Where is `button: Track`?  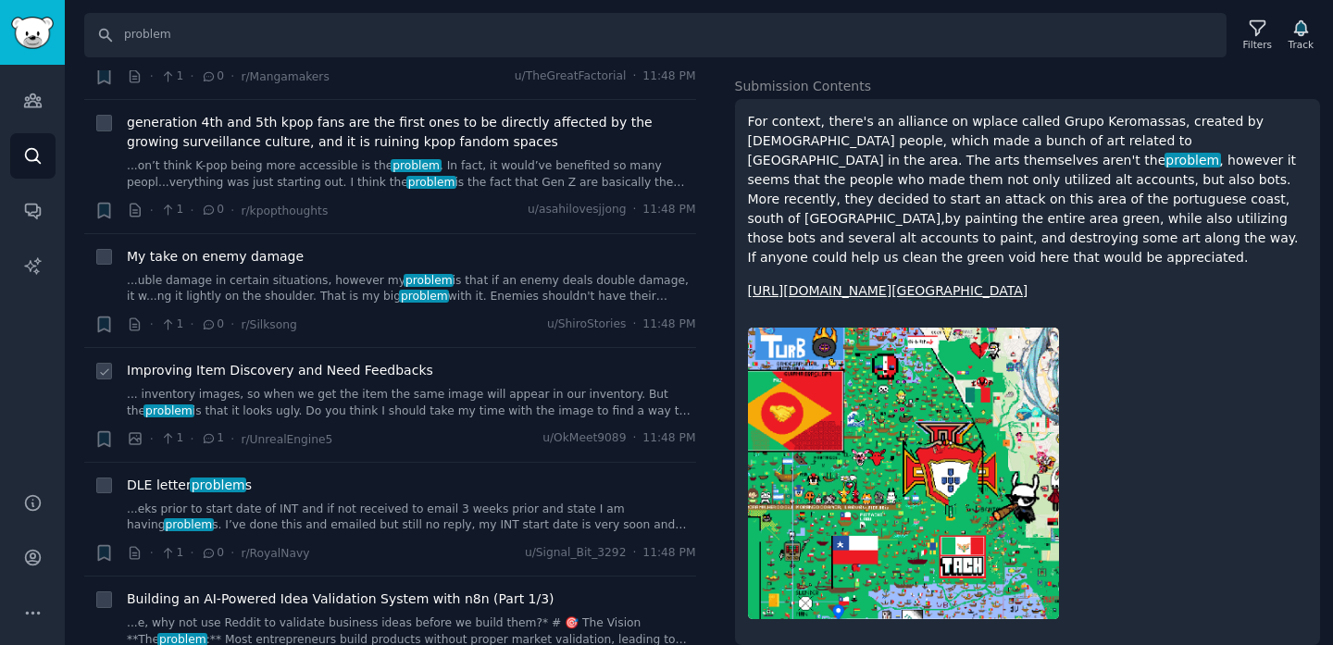
button: Track is located at coordinates (1300, 35).